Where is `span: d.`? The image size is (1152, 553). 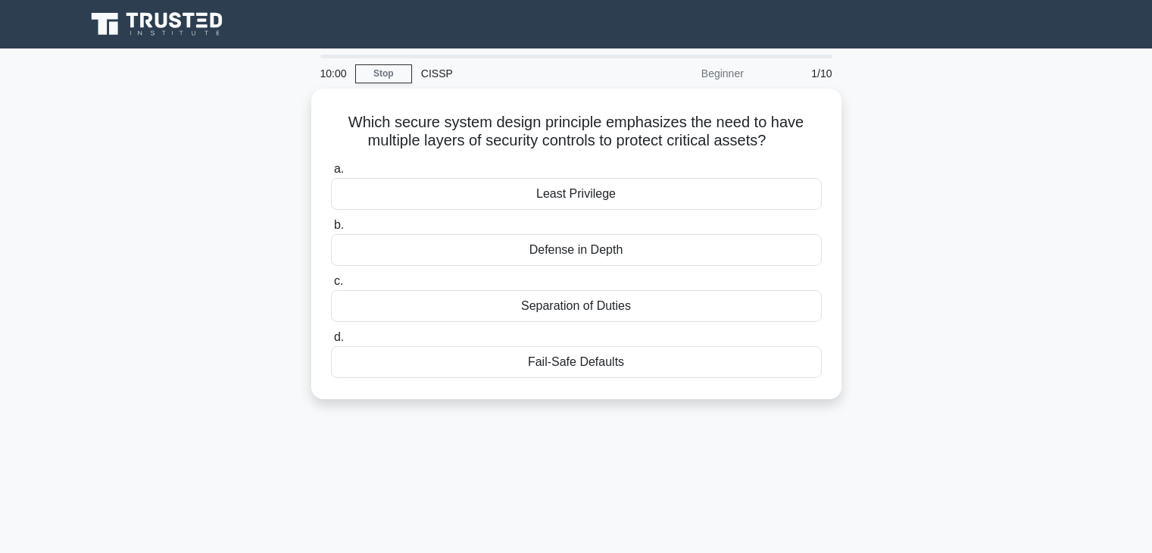
span: d. is located at coordinates (339, 336).